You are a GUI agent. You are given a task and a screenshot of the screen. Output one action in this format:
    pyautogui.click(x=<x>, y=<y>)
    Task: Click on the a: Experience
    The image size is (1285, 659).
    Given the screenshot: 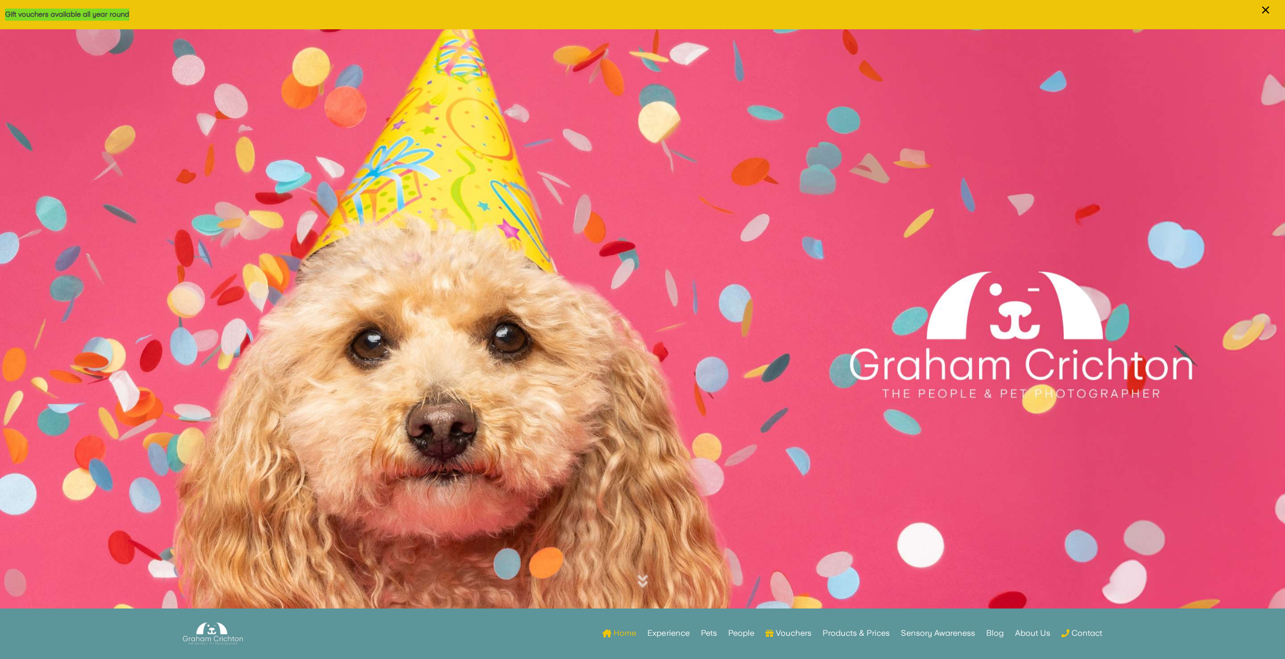 What is the action you would take?
    pyautogui.click(x=668, y=633)
    